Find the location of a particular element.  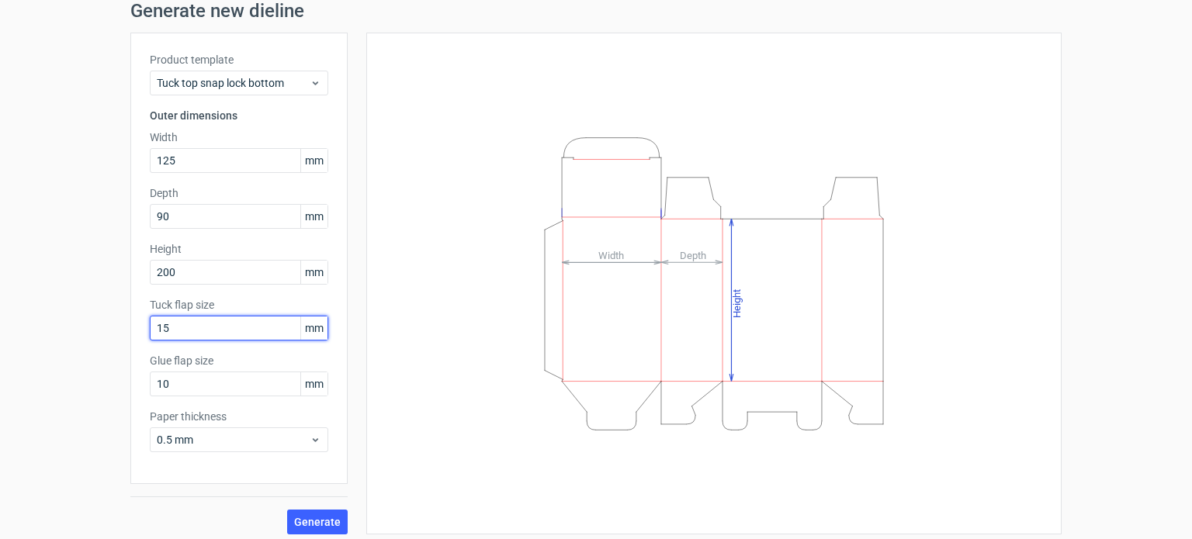

span: Generate is located at coordinates (317, 522).